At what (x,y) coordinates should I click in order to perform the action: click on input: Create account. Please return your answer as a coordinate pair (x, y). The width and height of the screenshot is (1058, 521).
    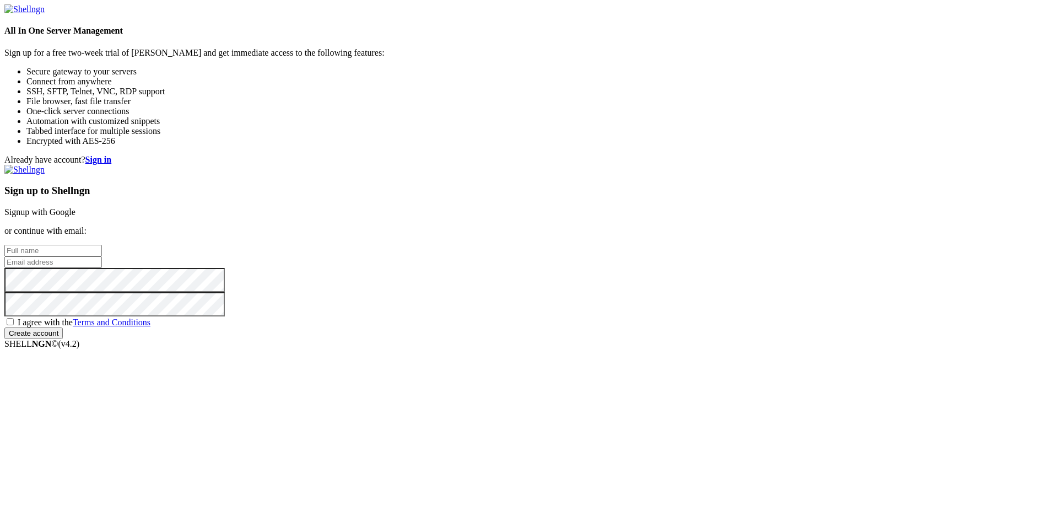
    Looking at the image, I should click on (34, 333).